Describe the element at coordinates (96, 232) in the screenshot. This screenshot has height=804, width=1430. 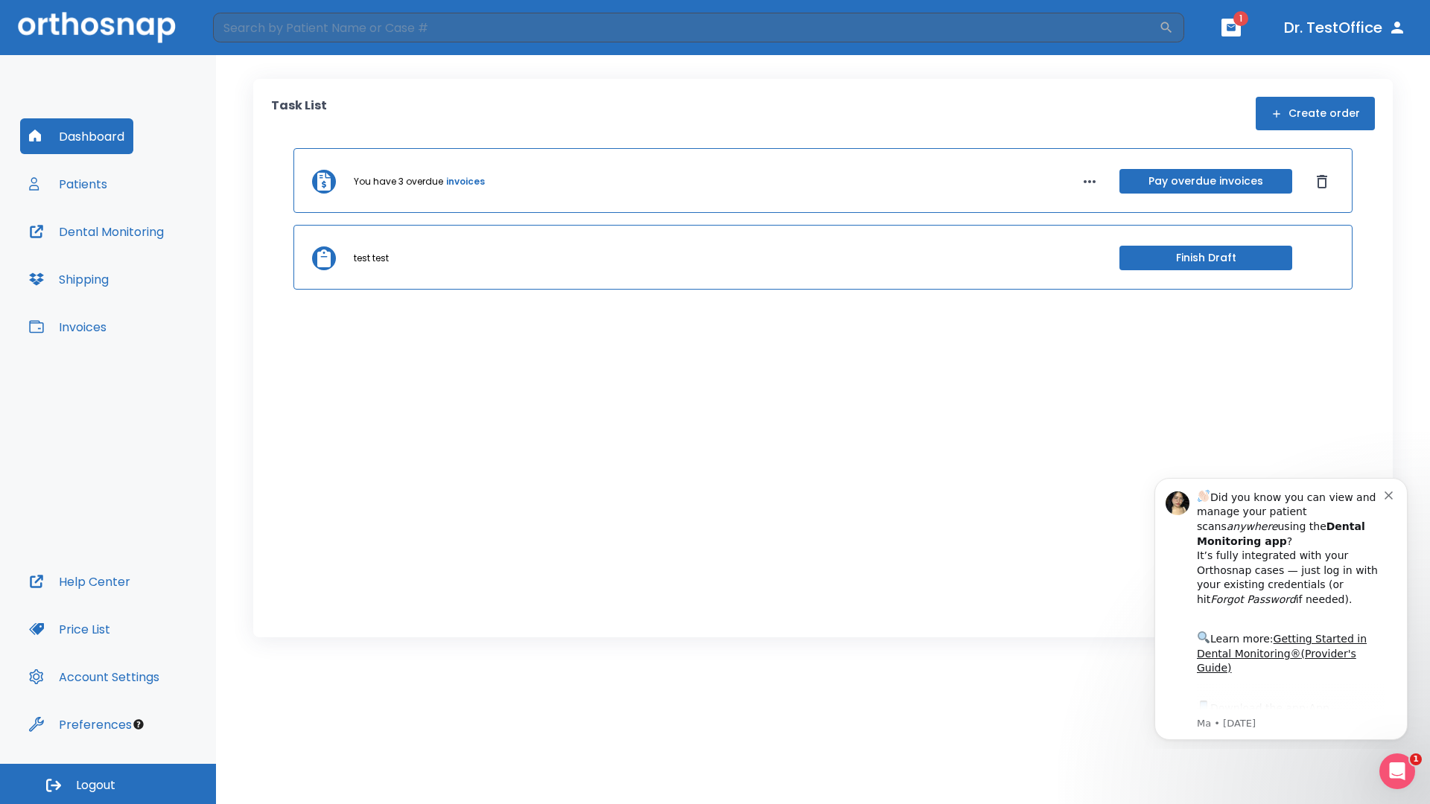
I see `a: Dental Monitoring` at that location.